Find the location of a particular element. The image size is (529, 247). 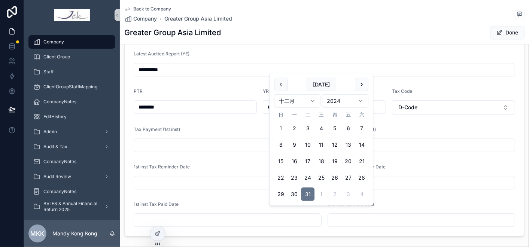

button: 2024年12月14日 星期六 is located at coordinates (361, 145).